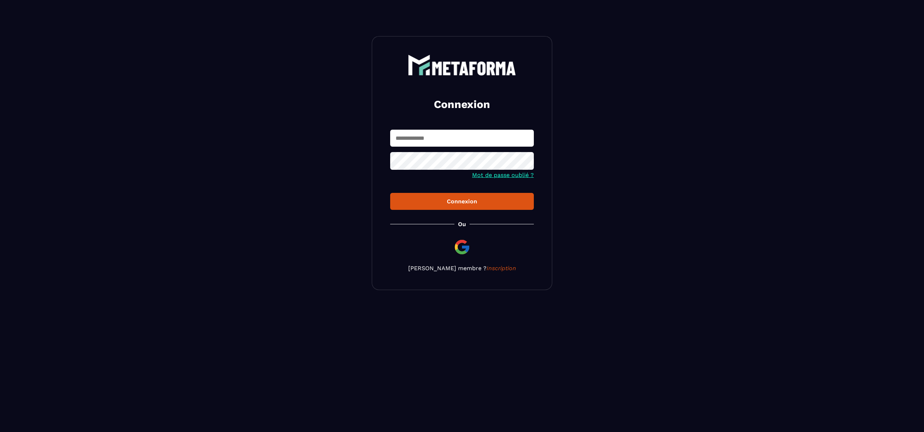  I want to click on h2: Connexion, so click(462, 104).